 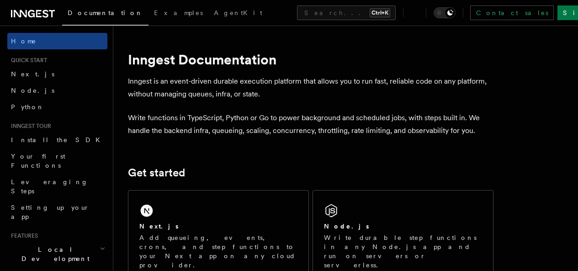 What do you see at coordinates (156, 173) in the screenshot?
I see `a: Get started` at bounding box center [156, 173].